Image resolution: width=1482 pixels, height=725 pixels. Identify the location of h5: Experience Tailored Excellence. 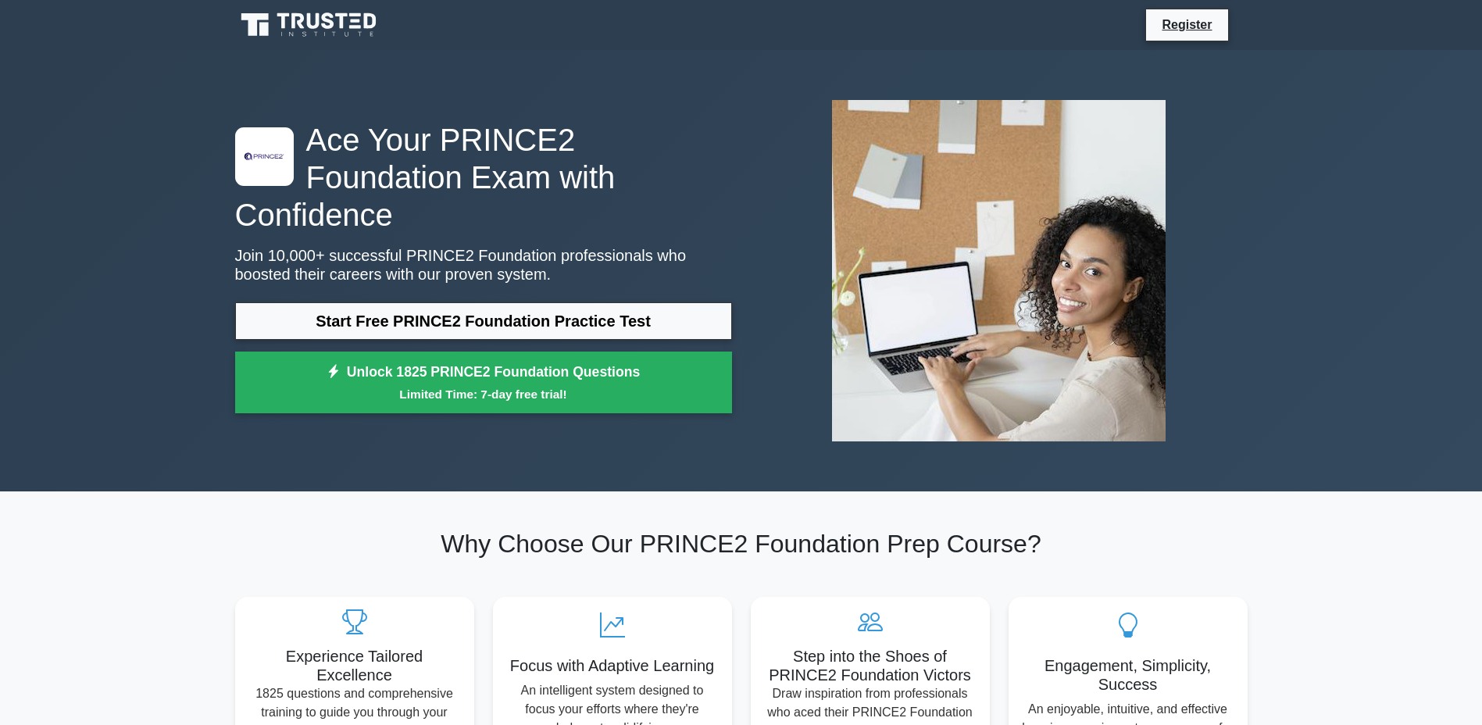
(355, 665).